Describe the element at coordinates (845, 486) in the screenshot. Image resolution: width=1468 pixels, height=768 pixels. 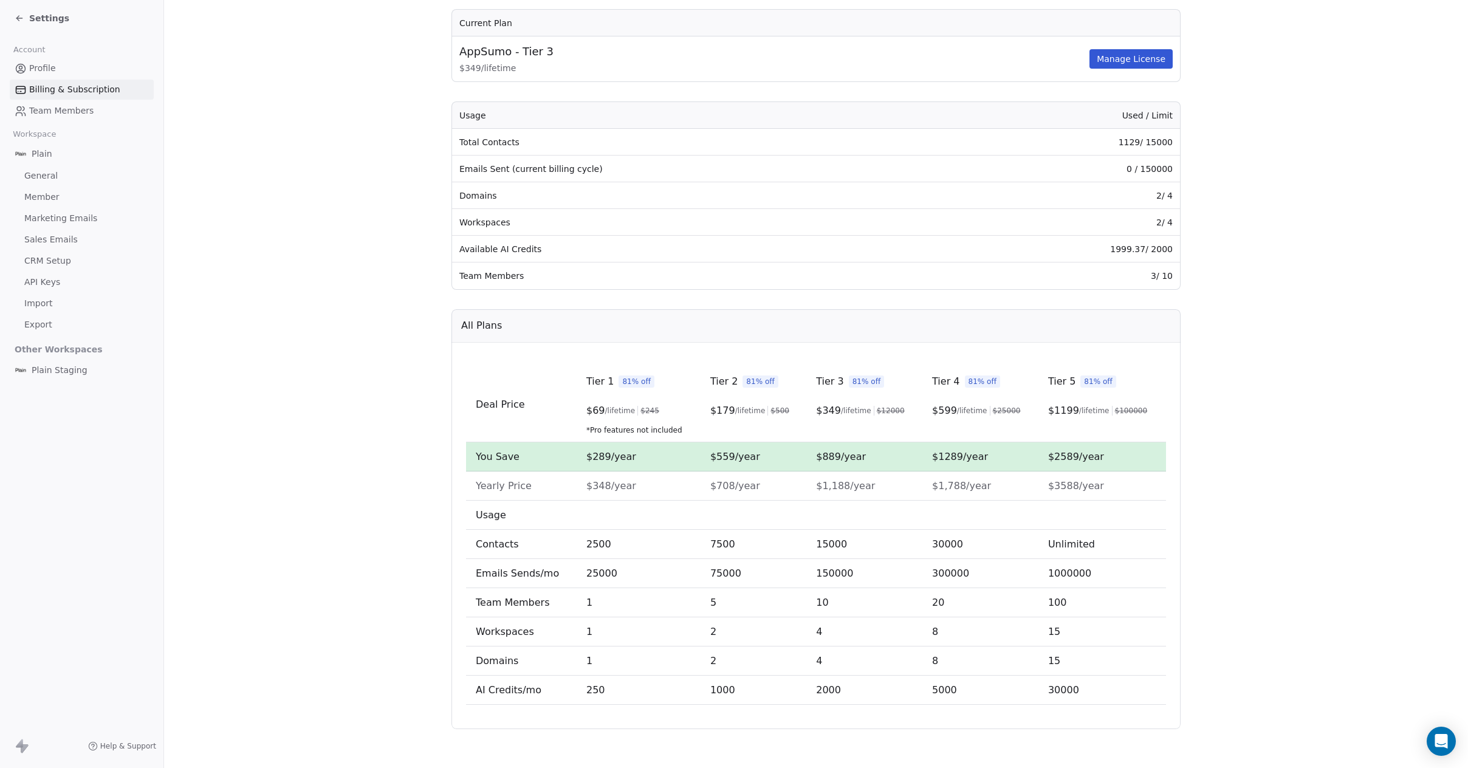
I see `span: $1,188/year` at that location.